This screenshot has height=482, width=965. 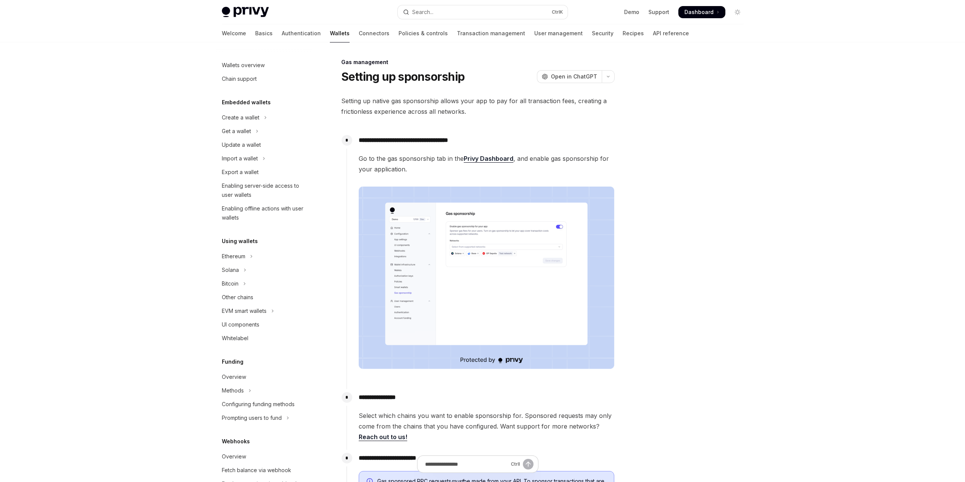 What do you see at coordinates (265, 213) in the screenshot?
I see `div: Enabling offline actions with user wallets` at bounding box center [265, 213].